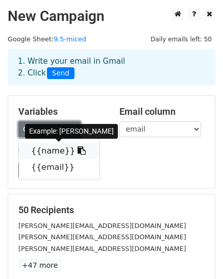 The image size is (223, 279). What do you see at coordinates (181, 39) in the screenshot?
I see `a: Daily emails left: 50` at bounding box center [181, 39].